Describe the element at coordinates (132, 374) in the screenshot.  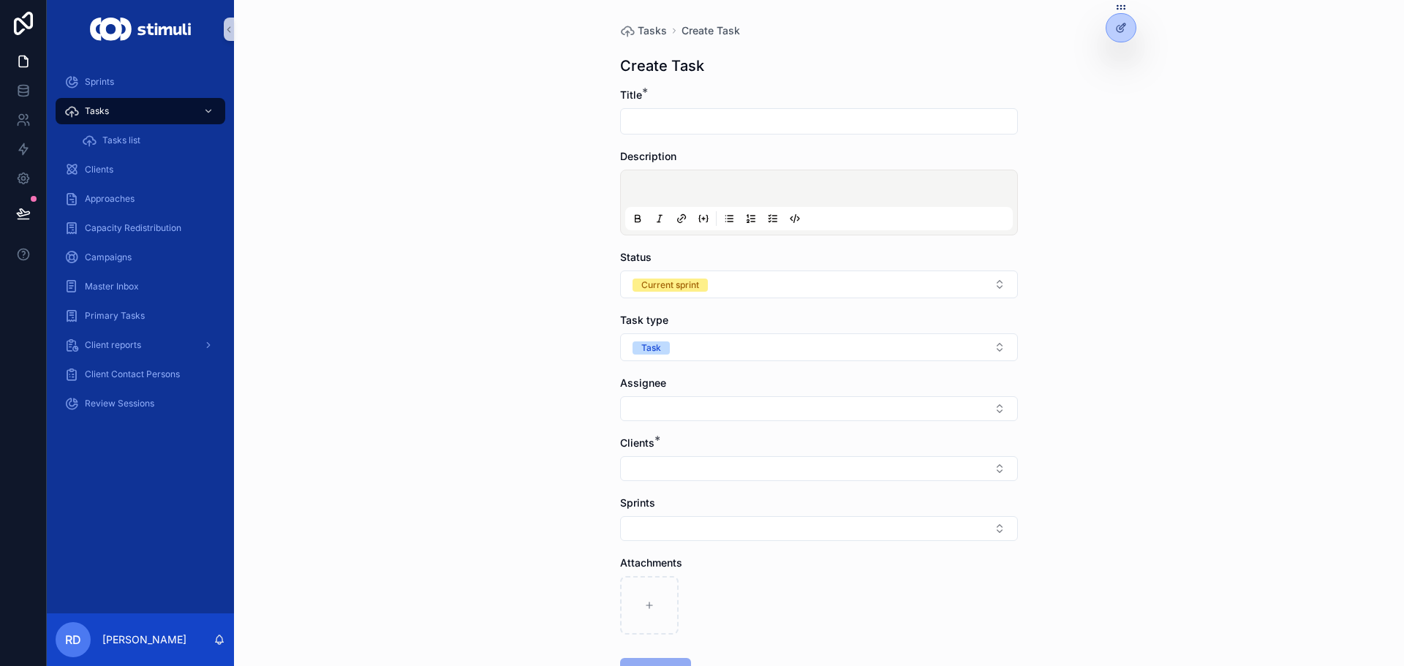
I see `span: Client Contact Persons` at that location.